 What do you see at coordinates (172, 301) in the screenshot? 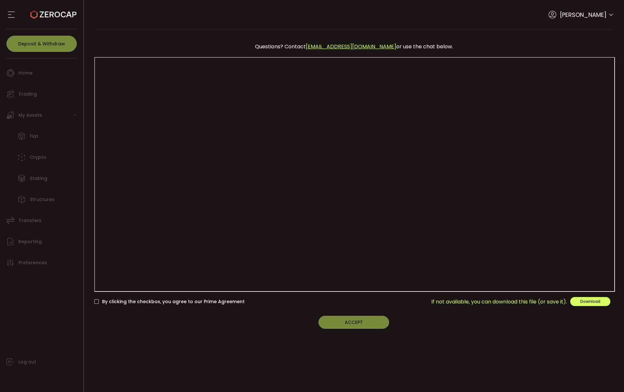
I see `span: By clicking the checkbox, you agree to our Prime Agreement` at bounding box center [172, 301].